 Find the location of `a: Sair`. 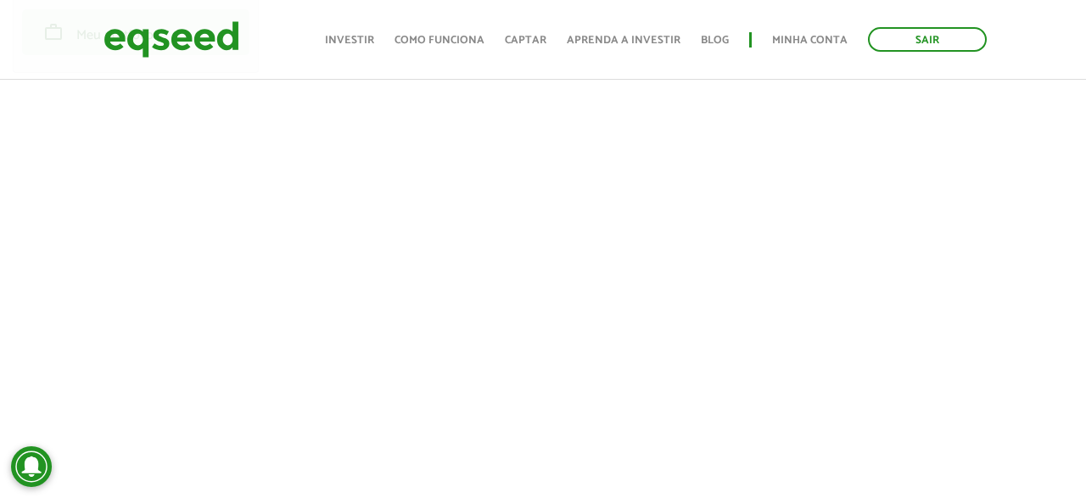

a: Sair is located at coordinates (927, 39).